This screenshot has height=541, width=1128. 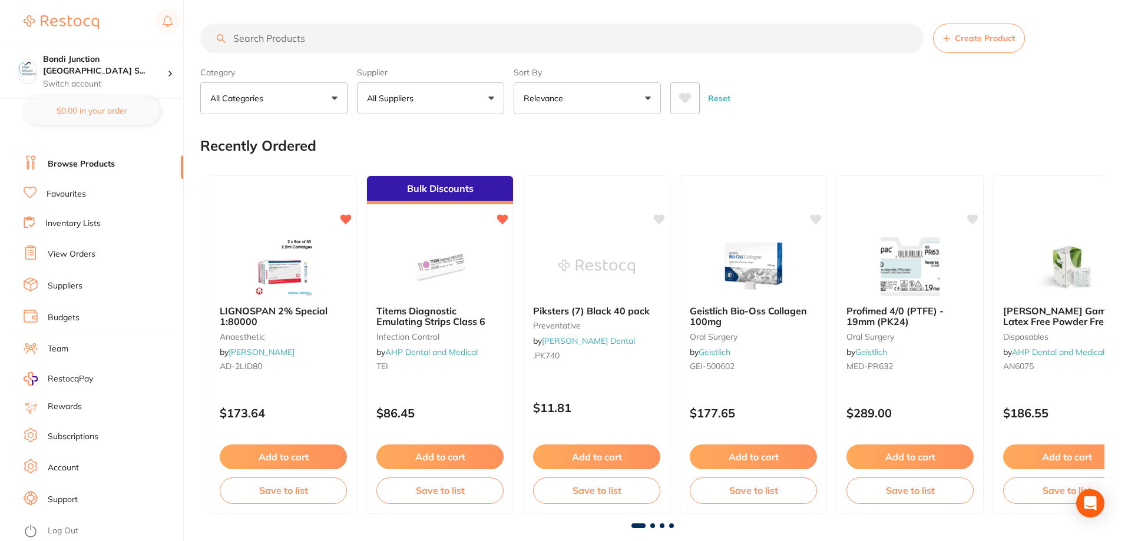 I want to click on p: $86.45, so click(x=440, y=413).